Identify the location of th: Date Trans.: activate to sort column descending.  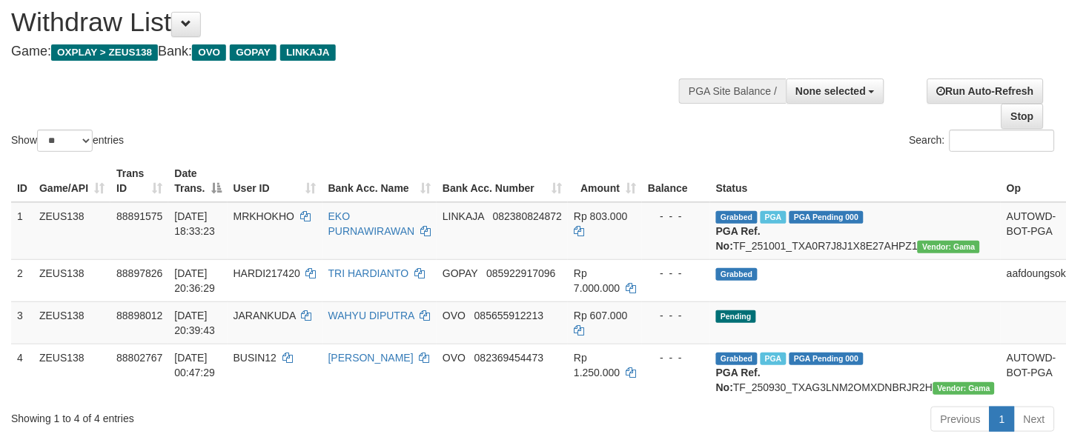
(197, 181).